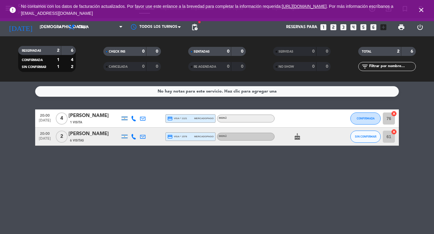 The height and width of the screenshot is (234, 434). What do you see at coordinates (373, 27) in the screenshot?
I see `i: looks_6` at bounding box center [373, 27].